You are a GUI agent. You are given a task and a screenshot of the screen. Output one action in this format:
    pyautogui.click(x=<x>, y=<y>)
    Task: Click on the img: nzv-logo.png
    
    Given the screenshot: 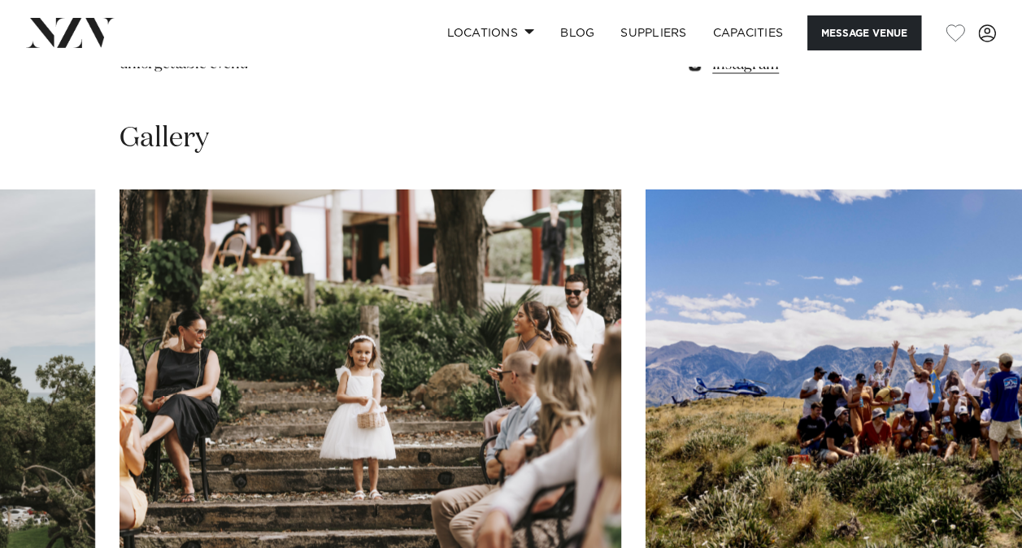 What is the action you would take?
    pyautogui.click(x=70, y=33)
    